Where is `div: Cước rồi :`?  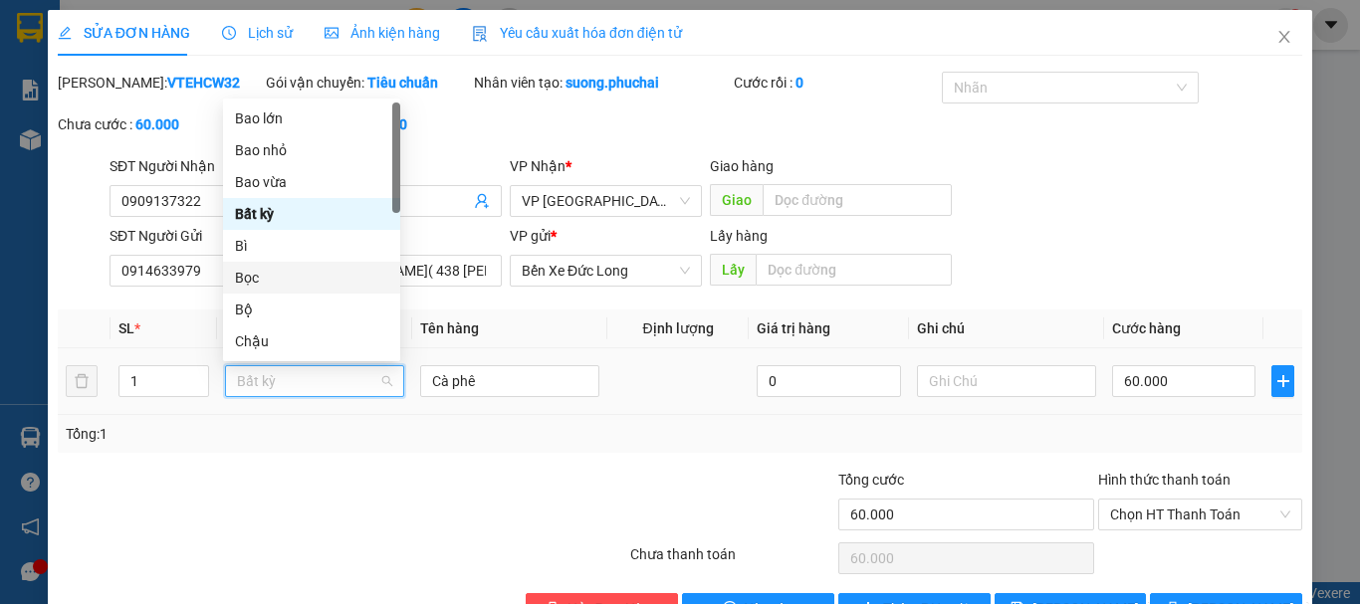 div: Cước rồi : is located at coordinates (835, 83).